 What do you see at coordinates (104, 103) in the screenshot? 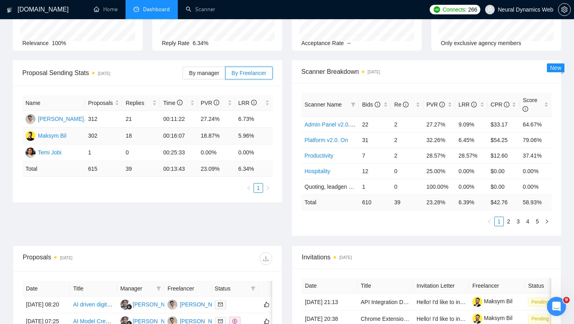
I see `th: Proposals` at bounding box center [104, 103].